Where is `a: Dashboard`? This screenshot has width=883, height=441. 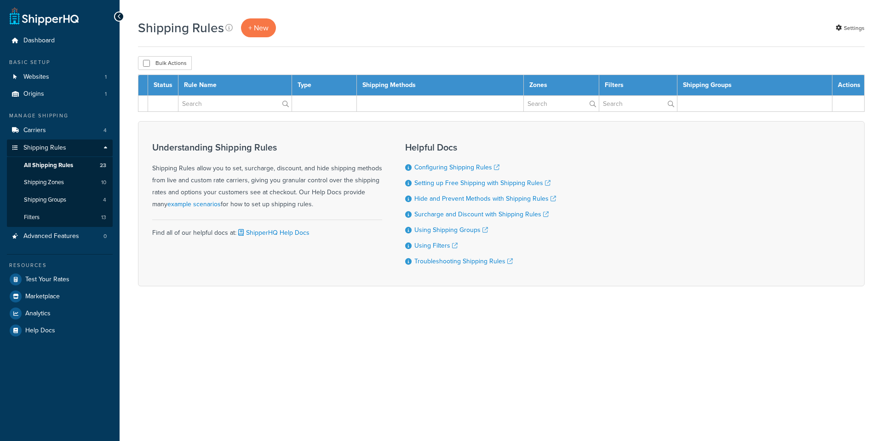
a: Dashboard is located at coordinates (60, 40).